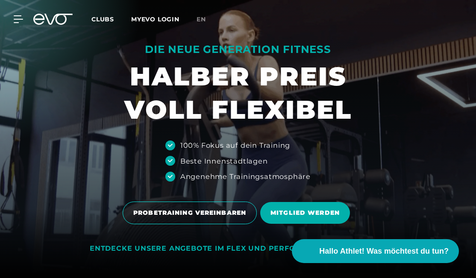 The image size is (476, 278). Describe the element at coordinates (305, 213) in the screenshot. I see `span: MITGLIED WERDEN` at that location.